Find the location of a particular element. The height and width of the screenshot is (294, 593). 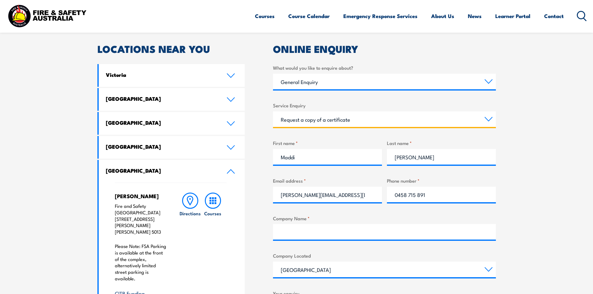

label: Company Name is located at coordinates (384, 218).